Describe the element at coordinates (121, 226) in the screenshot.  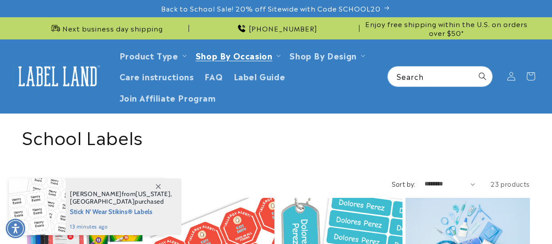
I see `span: 13 minutes ago` at that location.